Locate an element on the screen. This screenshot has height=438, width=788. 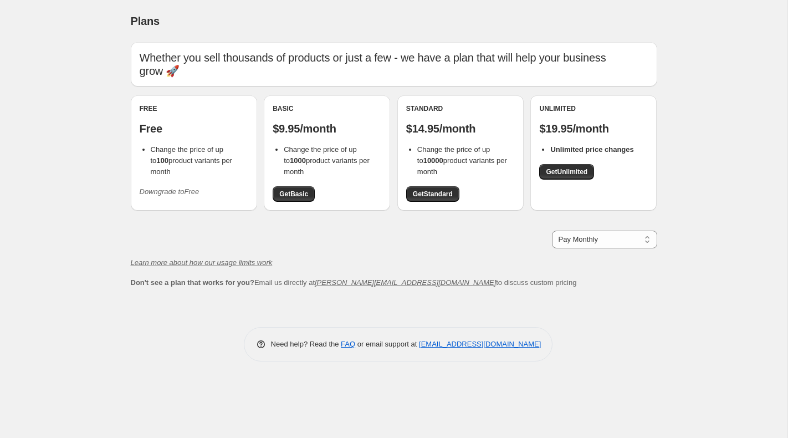
p: $14.95/month is located at coordinates (461, 129).